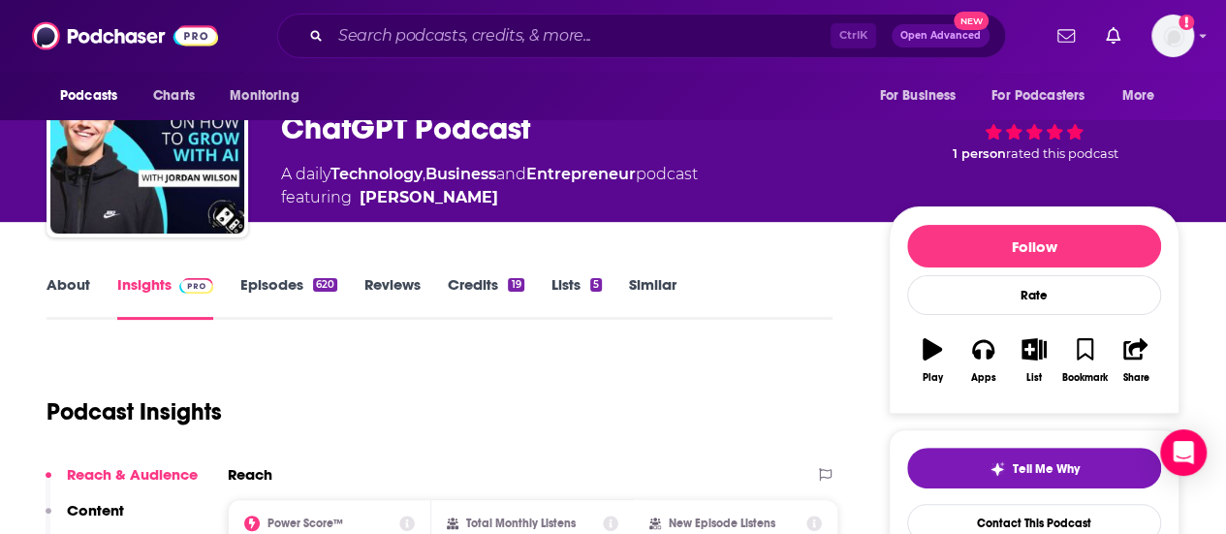  What do you see at coordinates (511, 173) in the screenshot?
I see `span: and` at bounding box center [511, 173].